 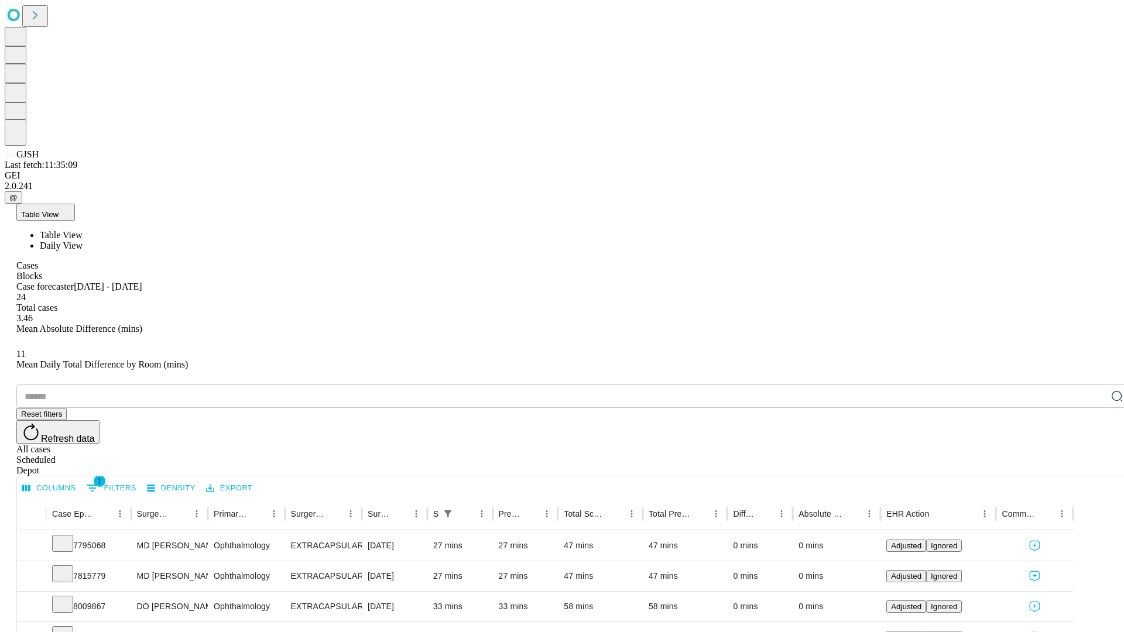 What do you see at coordinates (908, 514) in the screenshot?
I see `div: EHR Action` at bounding box center [908, 514].